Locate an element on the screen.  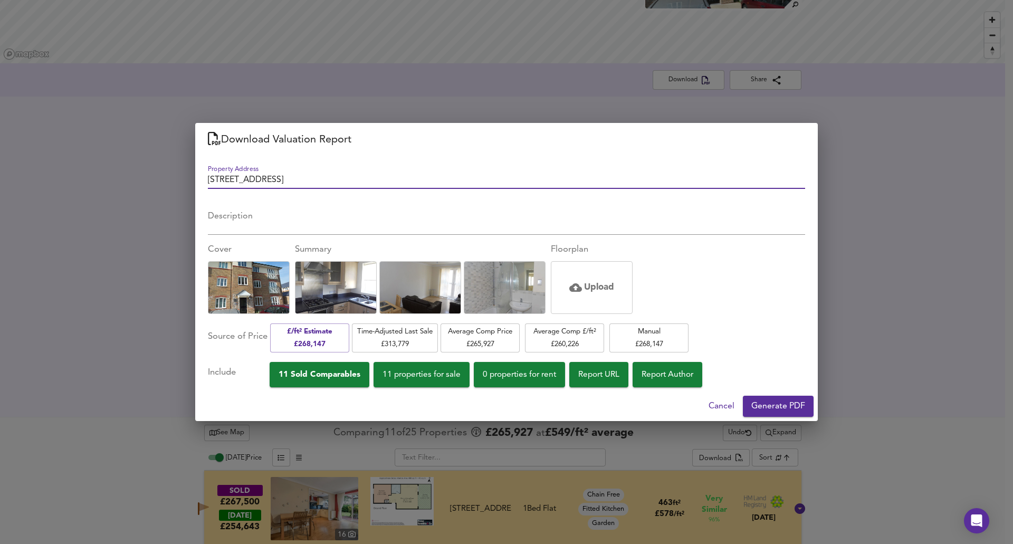
span: Time-Adjusted Last Sale £ 313,779 is located at coordinates (395, 338).